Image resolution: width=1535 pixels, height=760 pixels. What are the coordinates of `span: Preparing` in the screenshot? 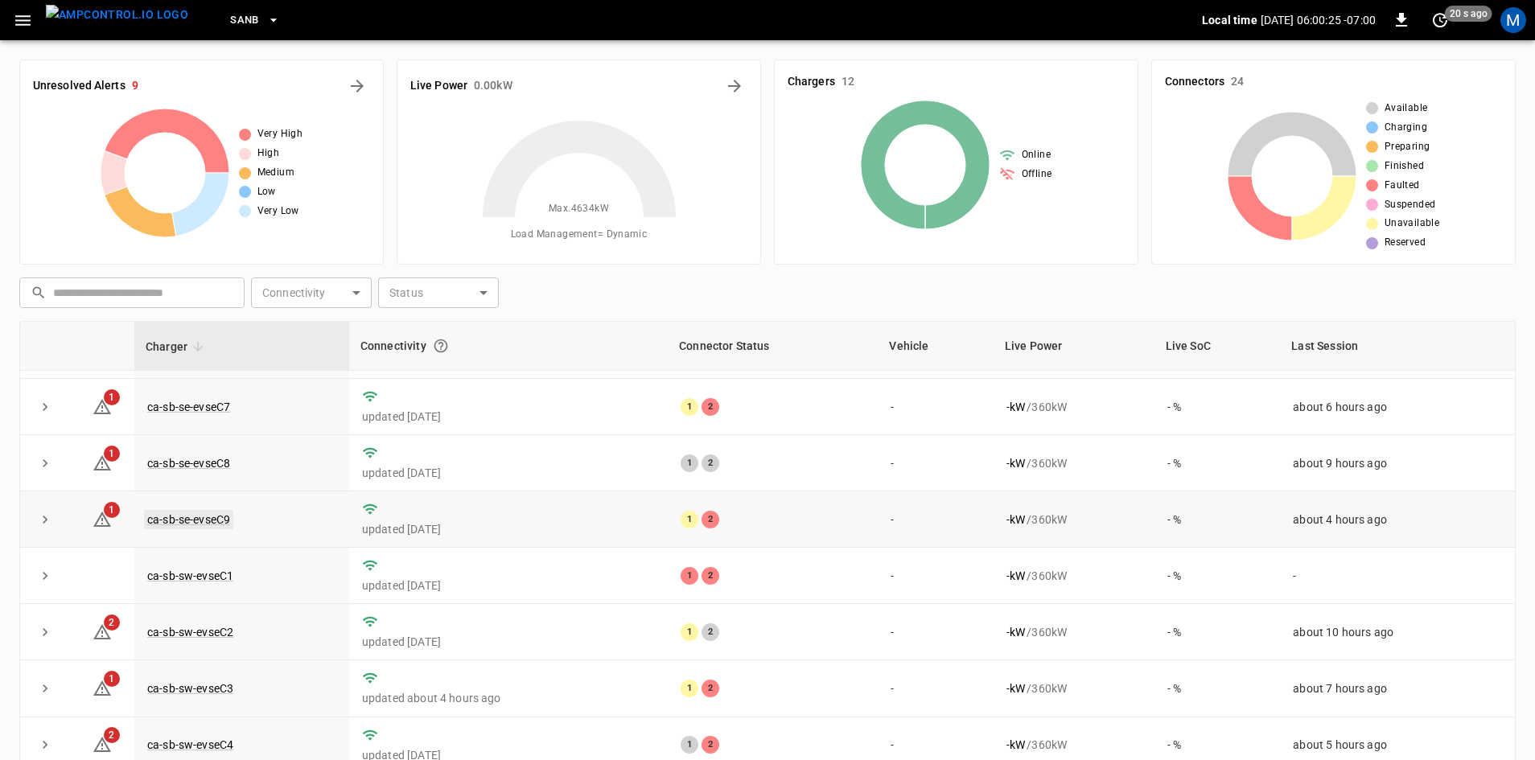 It's located at (1407, 147).